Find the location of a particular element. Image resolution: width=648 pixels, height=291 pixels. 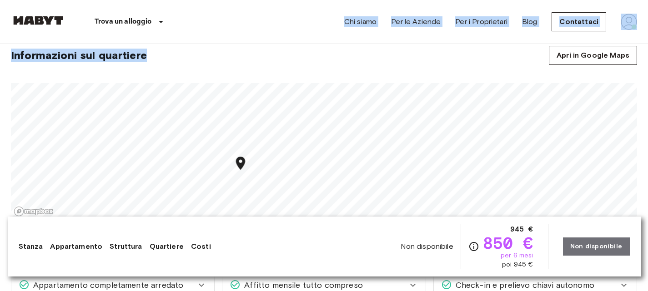

a: Per i Proprietari is located at coordinates (481, 22).